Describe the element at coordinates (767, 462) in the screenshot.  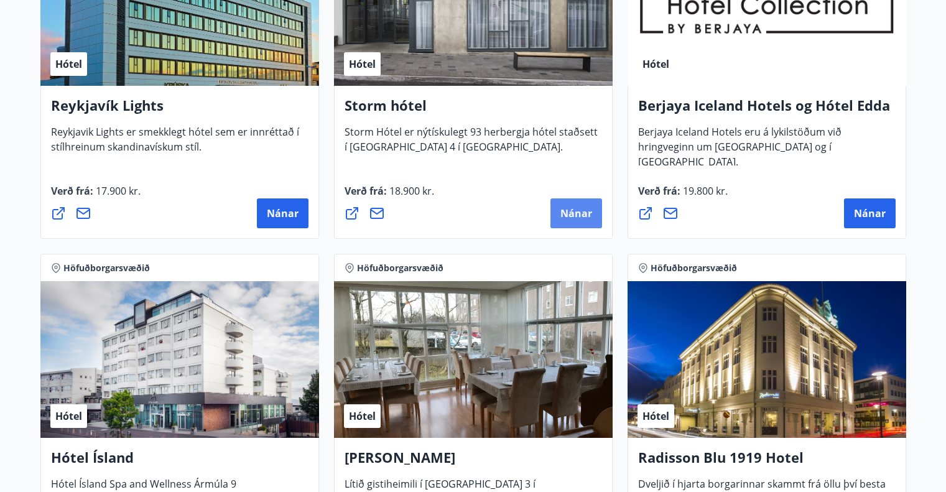
I see `h4: Radisson Blu 1919 Hotel` at that location.